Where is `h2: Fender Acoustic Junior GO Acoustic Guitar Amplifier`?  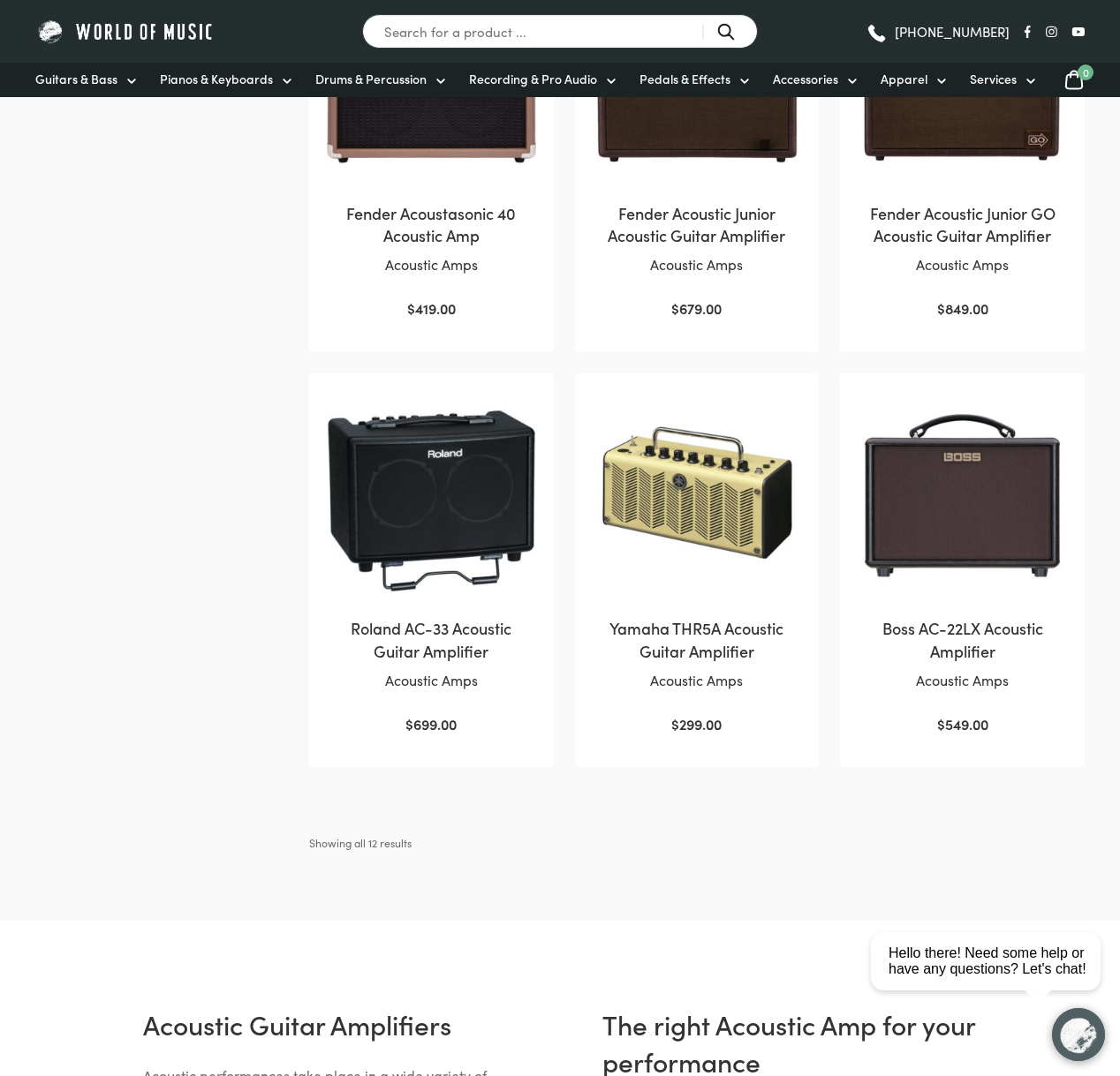
h2: Fender Acoustic Junior GO Acoustic Guitar Amplifier is located at coordinates (962, 225).